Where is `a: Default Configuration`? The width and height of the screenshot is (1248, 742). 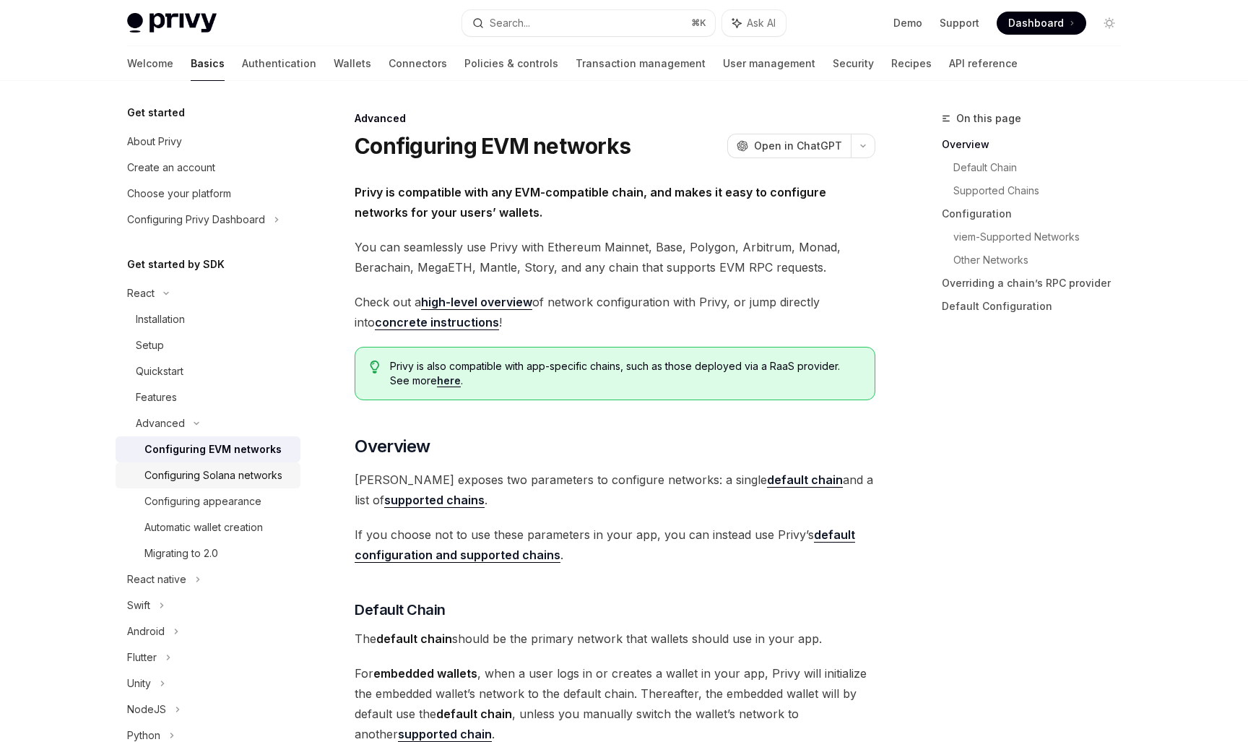 a: Default Configuration is located at coordinates (1037, 306).